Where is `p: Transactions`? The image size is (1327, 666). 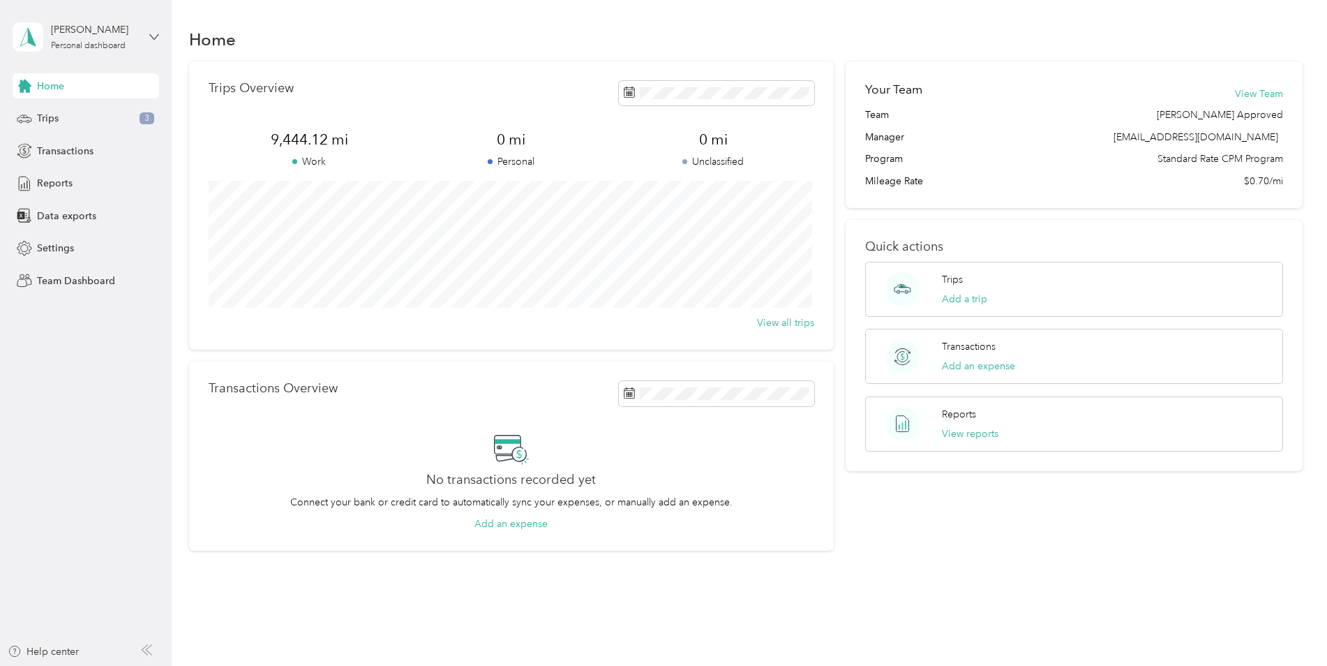 p: Transactions is located at coordinates (968, 346).